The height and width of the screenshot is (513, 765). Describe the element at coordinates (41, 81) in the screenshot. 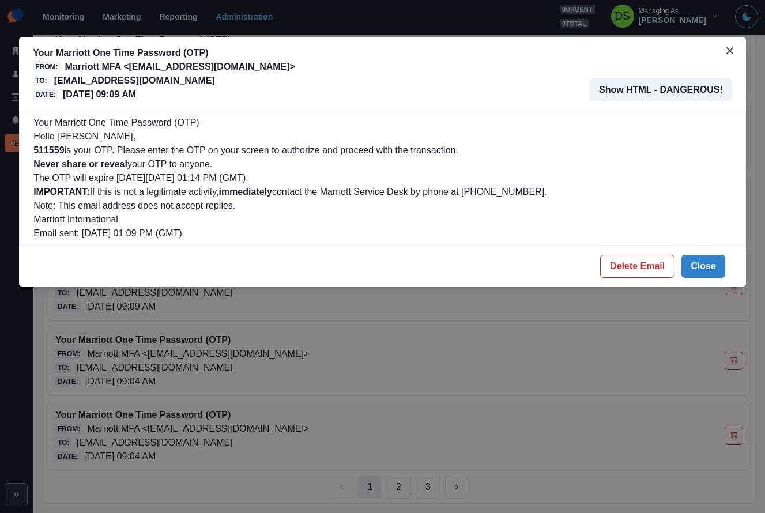

I see `span: To:` at that location.